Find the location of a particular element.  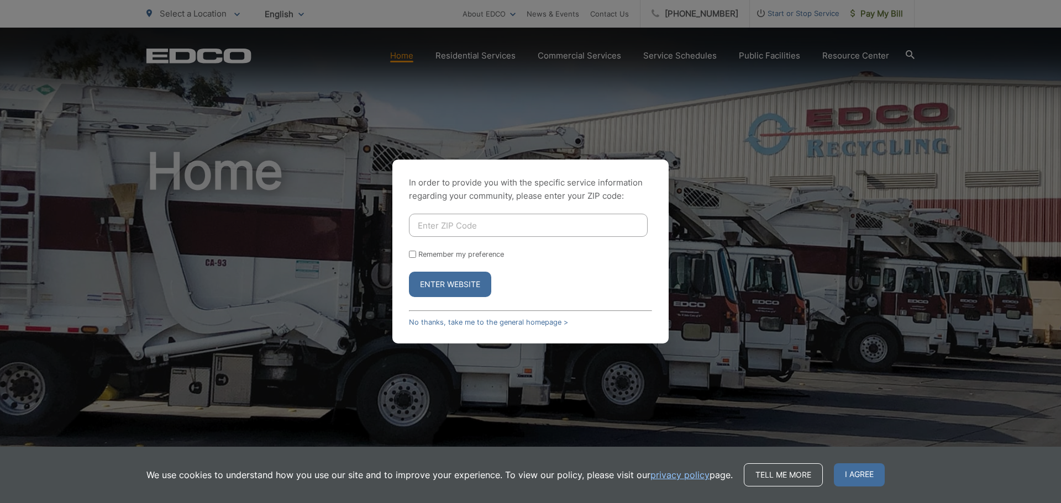

span: I agree is located at coordinates (859, 475).